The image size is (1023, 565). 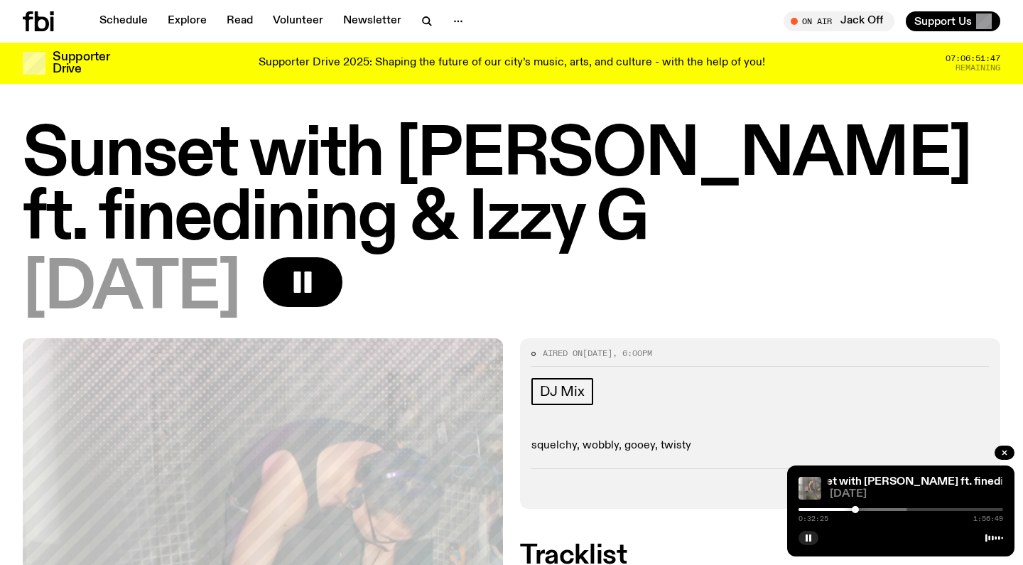 What do you see at coordinates (977, 67) in the screenshot?
I see `span: Remaining` at bounding box center [977, 67].